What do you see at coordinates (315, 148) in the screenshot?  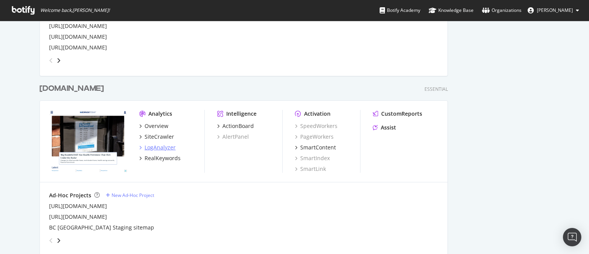 I see `a: SmartContent` at bounding box center [315, 148].